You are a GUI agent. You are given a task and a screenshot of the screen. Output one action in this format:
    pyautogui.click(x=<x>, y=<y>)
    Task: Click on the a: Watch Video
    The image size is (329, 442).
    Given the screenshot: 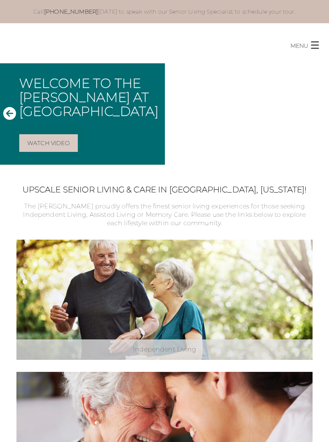 What is the action you would take?
    pyautogui.click(x=49, y=143)
    